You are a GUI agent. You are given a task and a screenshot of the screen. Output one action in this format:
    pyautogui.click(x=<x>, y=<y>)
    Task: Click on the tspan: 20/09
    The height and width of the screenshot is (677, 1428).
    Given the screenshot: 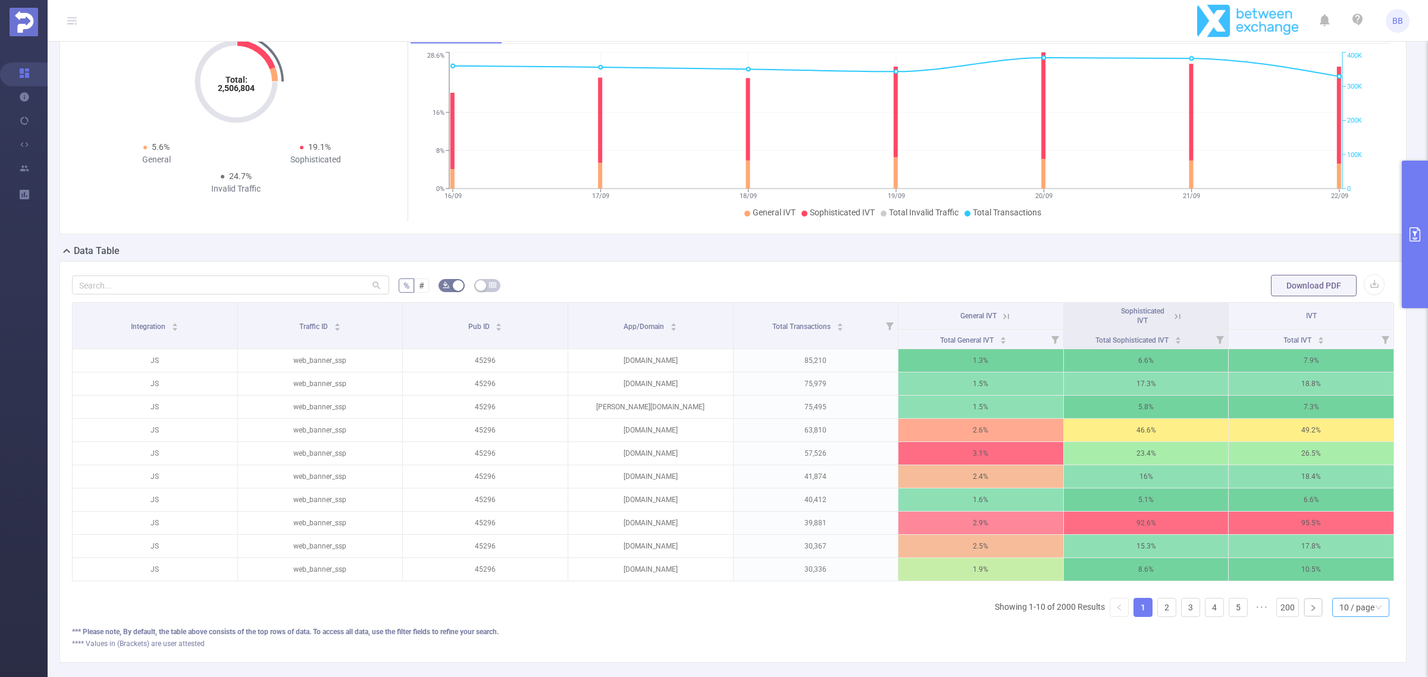 What is the action you would take?
    pyautogui.click(x=1043, y=196)
    